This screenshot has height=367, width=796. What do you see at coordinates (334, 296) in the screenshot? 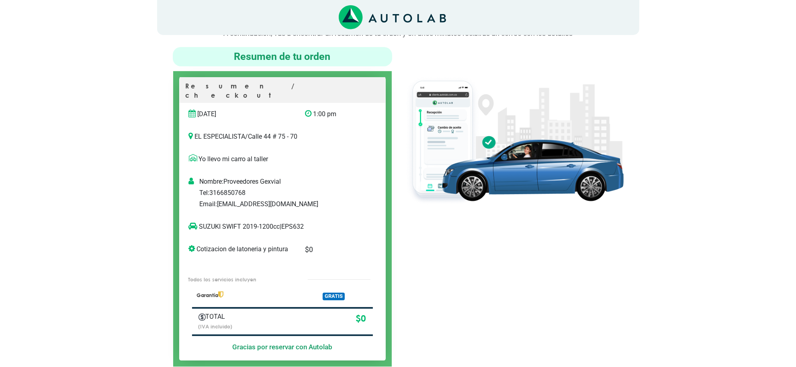
I see `span: GRATIS` at bounding box center [334, 296].